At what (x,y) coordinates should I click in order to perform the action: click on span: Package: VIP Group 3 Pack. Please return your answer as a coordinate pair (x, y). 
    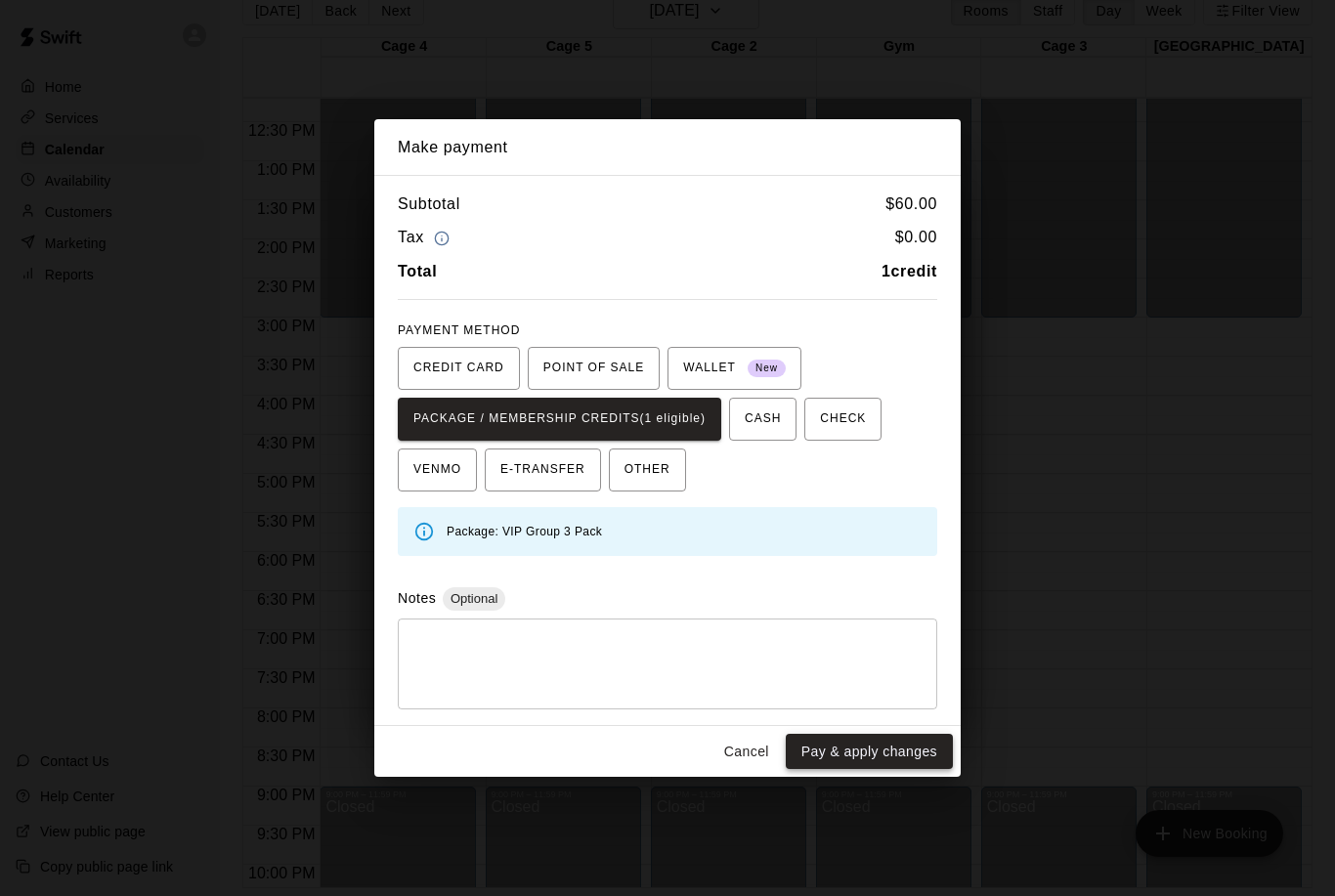
    Looking at the image, I should click on (524, 531).